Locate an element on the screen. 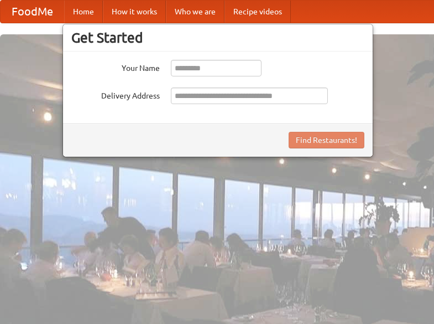 This screenshot has width=434, height=324. a: How it works is located at coordinates (134, 12).